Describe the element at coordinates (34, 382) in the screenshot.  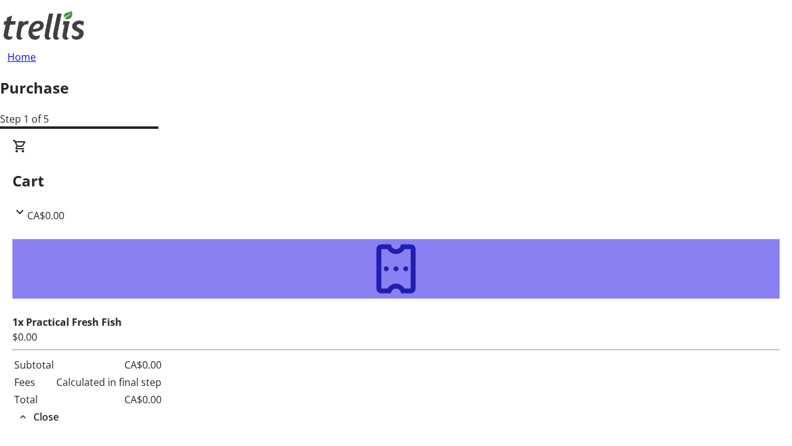
I see `td: Fees` at that location.